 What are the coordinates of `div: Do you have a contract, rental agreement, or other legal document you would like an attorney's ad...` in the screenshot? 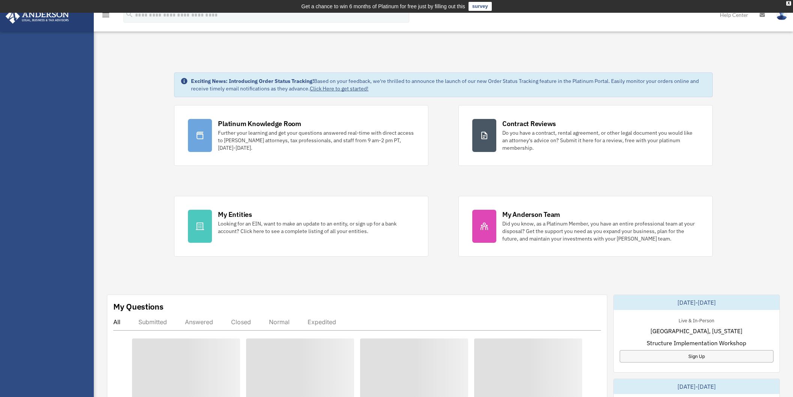 It's located at (601, 140).